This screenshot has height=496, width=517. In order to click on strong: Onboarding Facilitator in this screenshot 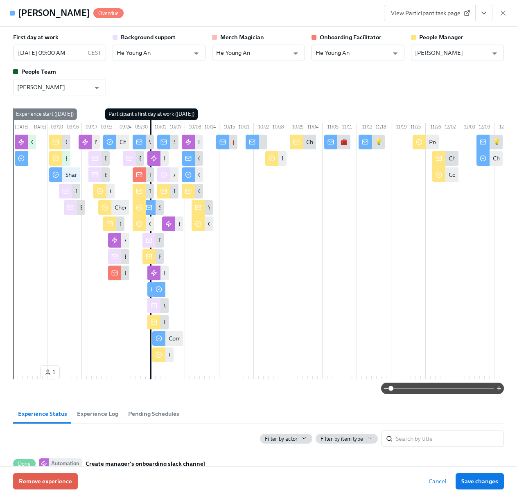, I will do `click(350, 37)`.